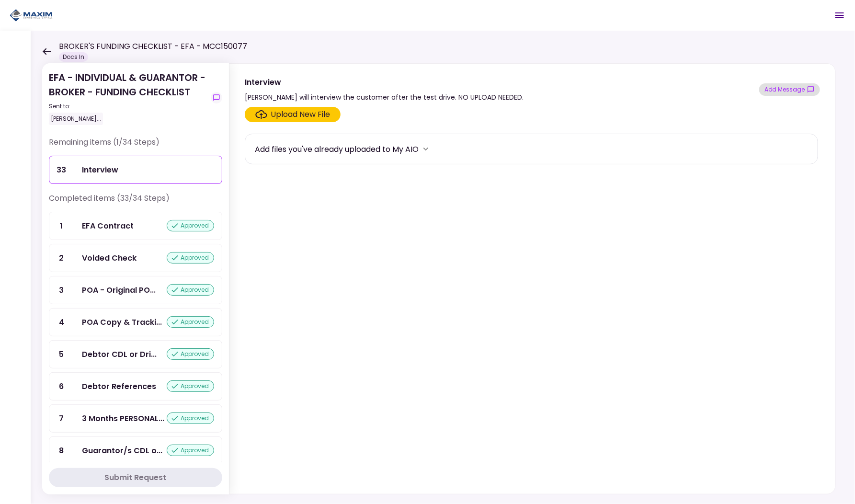 Image resolution: width=855 pixels, height=504 pixels. What do you see at coordinates (123, 418) in the screenshot?
I see `div: 3 Months PERSONAL Bank Statements` at bounding box center [123, 418].